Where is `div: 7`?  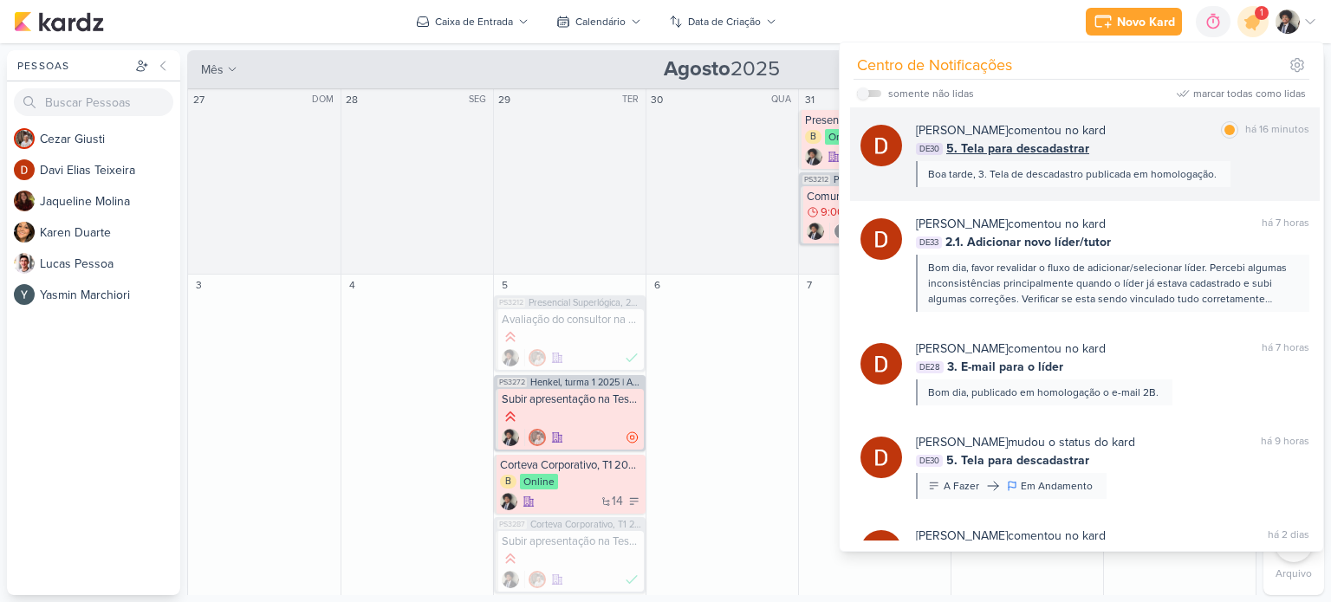
div: 7 is located at coordinates (809, 285).